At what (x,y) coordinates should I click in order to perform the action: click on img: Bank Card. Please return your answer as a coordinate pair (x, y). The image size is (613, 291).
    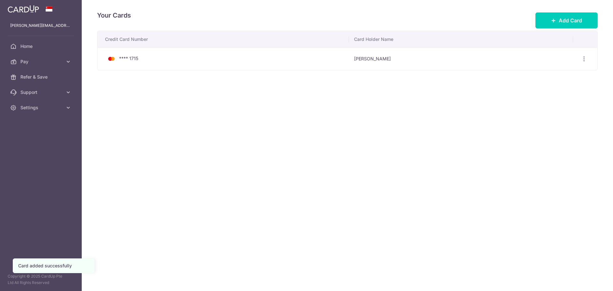
    Looking at the image, I should click on (112, 59).